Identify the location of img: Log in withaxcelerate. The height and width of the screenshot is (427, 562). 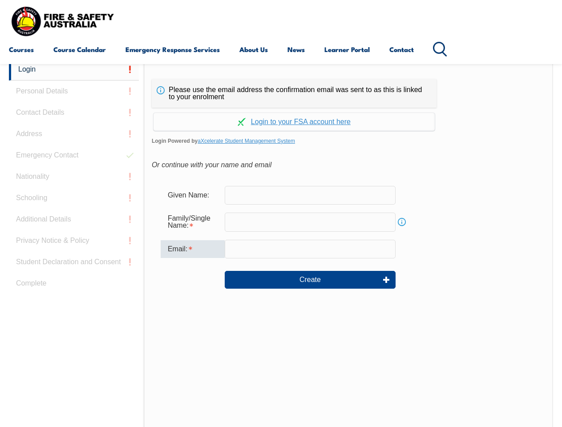
(241, 122).